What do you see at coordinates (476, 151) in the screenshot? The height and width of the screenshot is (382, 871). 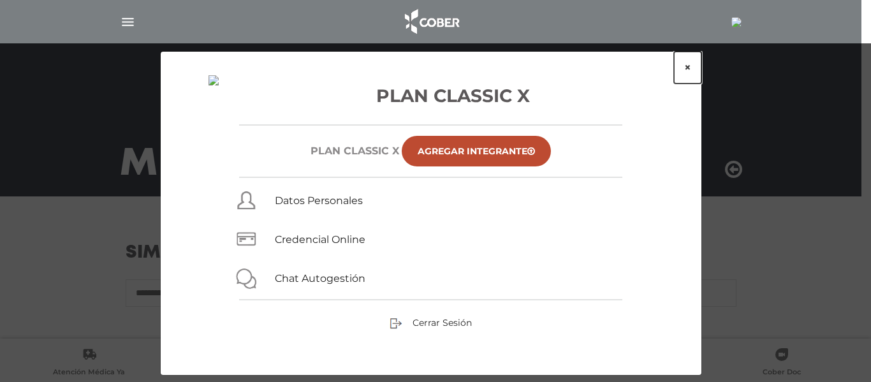 I see `a: Agregar Integrante` at bounding box center [476, 151].